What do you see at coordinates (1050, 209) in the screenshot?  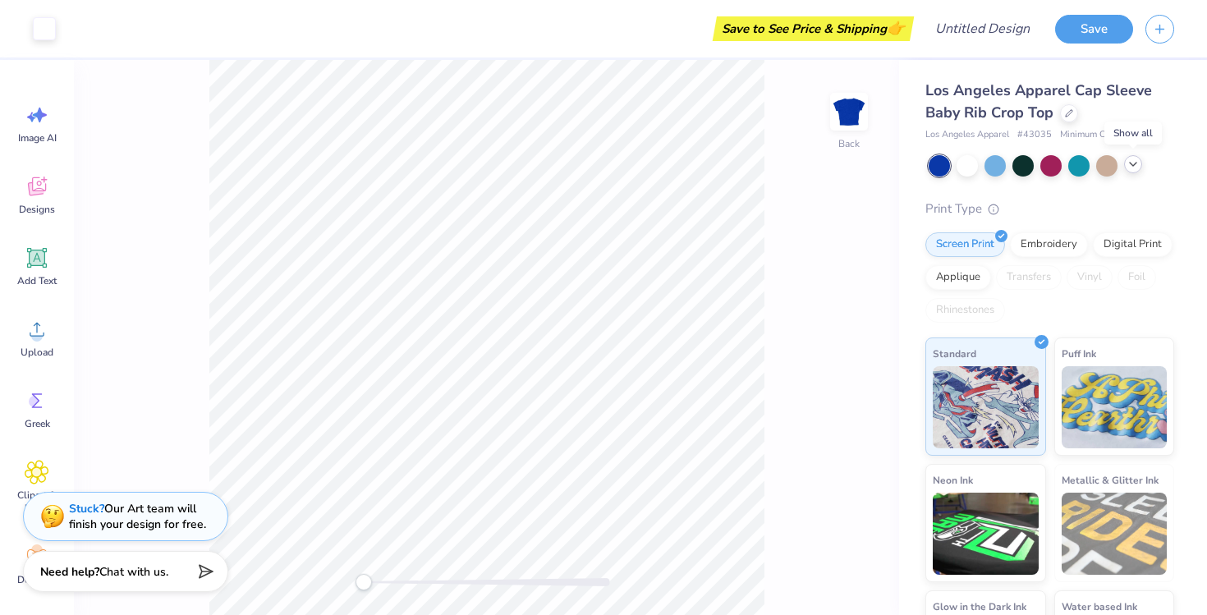 I see `div: Print Type` at bounding box center [1050, 209].